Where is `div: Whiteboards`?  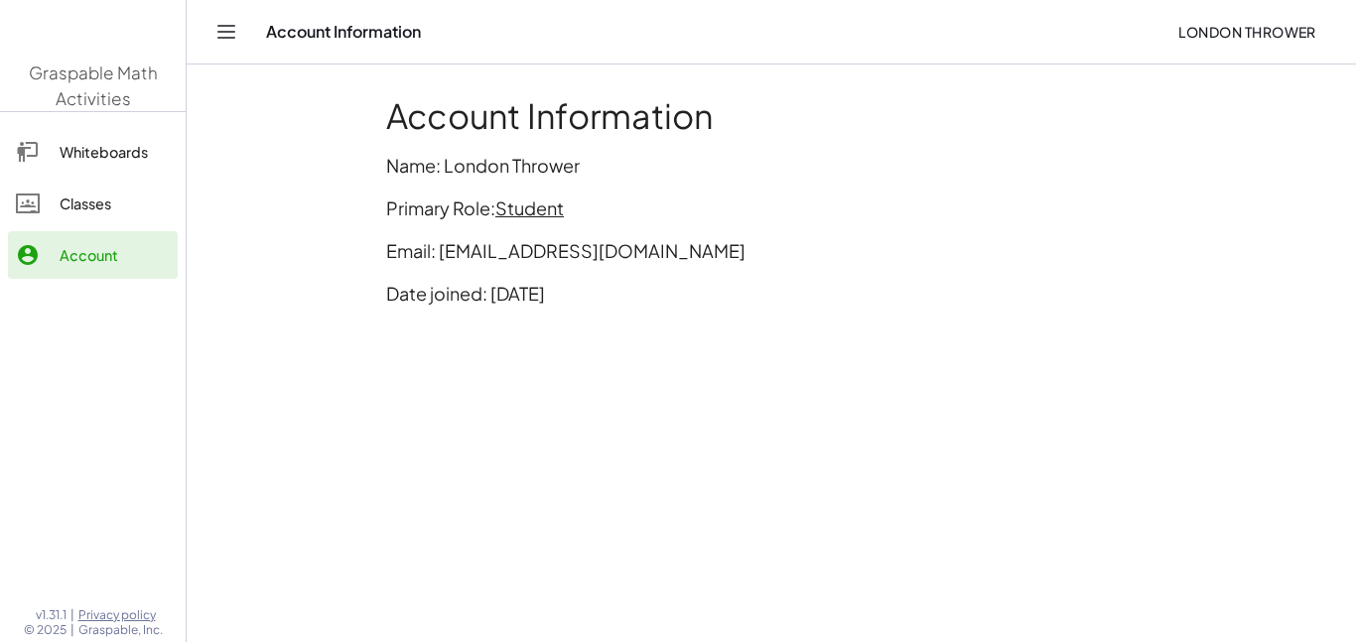
div: Whiteboards is located at coordinates (114, 152).